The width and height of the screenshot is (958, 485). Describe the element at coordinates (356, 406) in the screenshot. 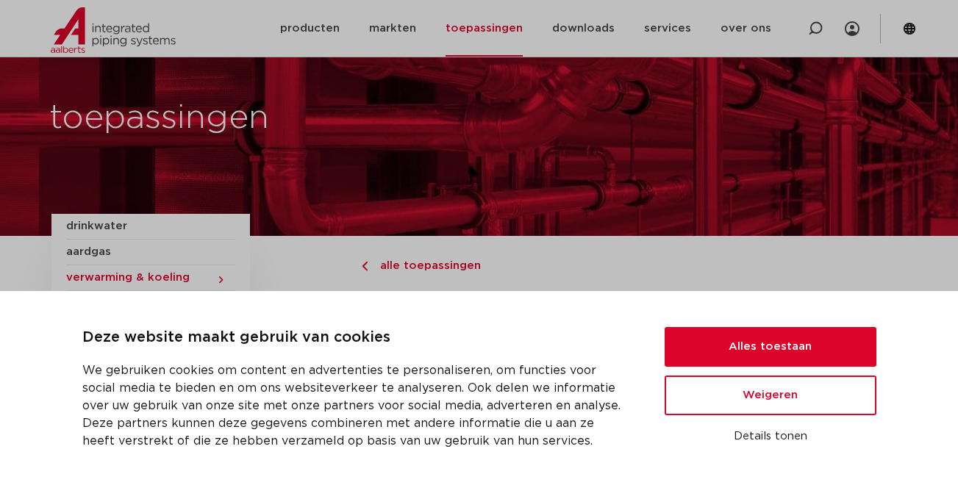

I see `p: We gebruiken cookies om content en advertenties te personaliseren, om functies voor social media ...` at that location.